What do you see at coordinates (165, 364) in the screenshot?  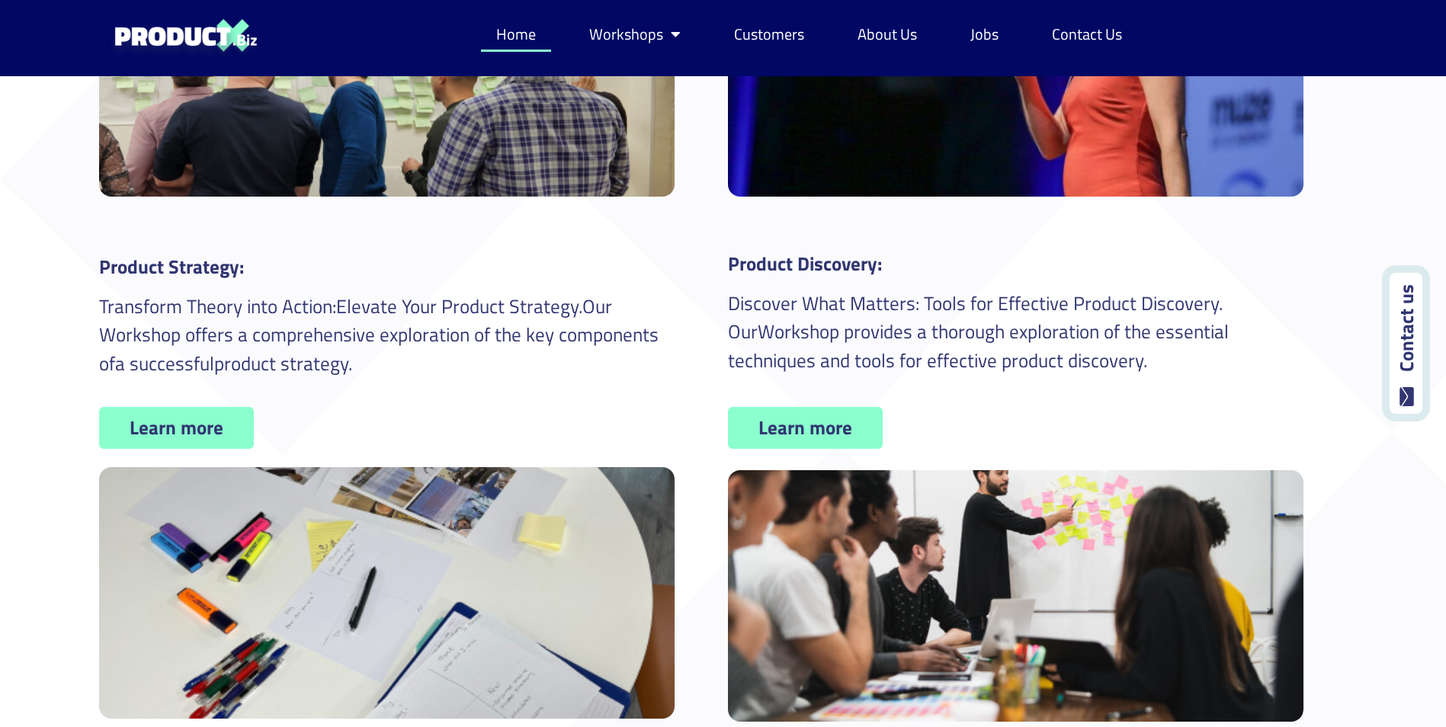 I see `span: a successful` at bounding box center [165, 364].